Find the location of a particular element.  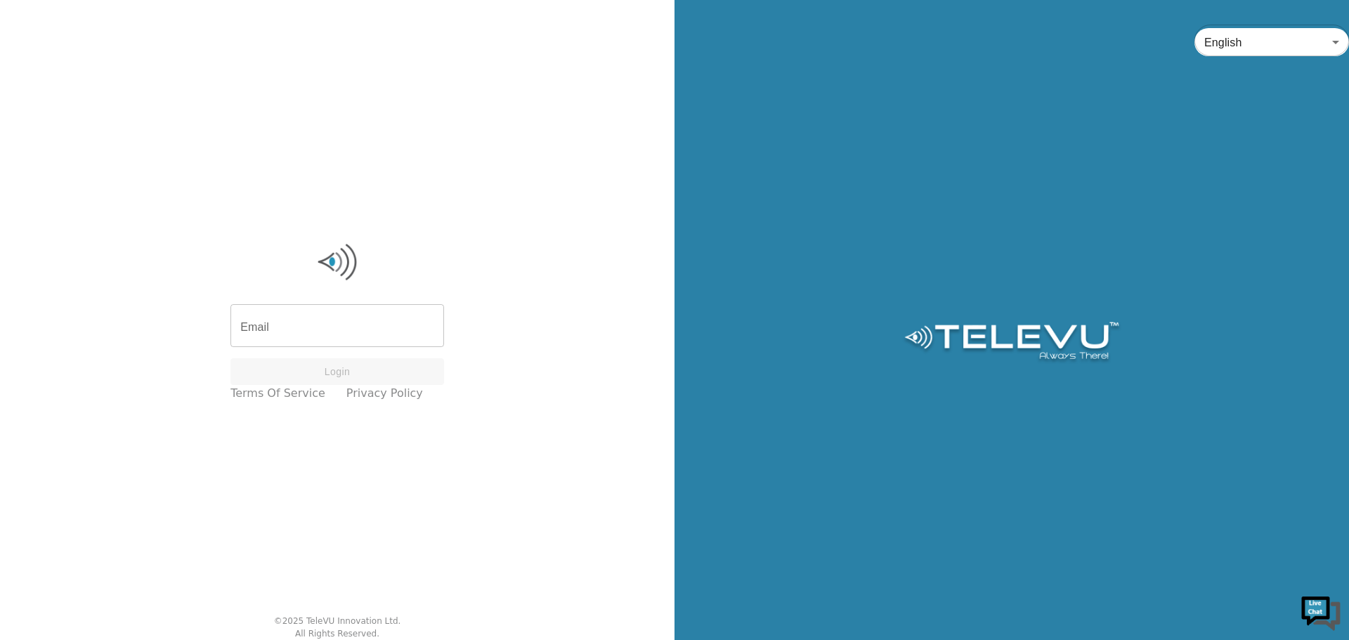

img: Chat Widget is located at coordinates (1321, 612).